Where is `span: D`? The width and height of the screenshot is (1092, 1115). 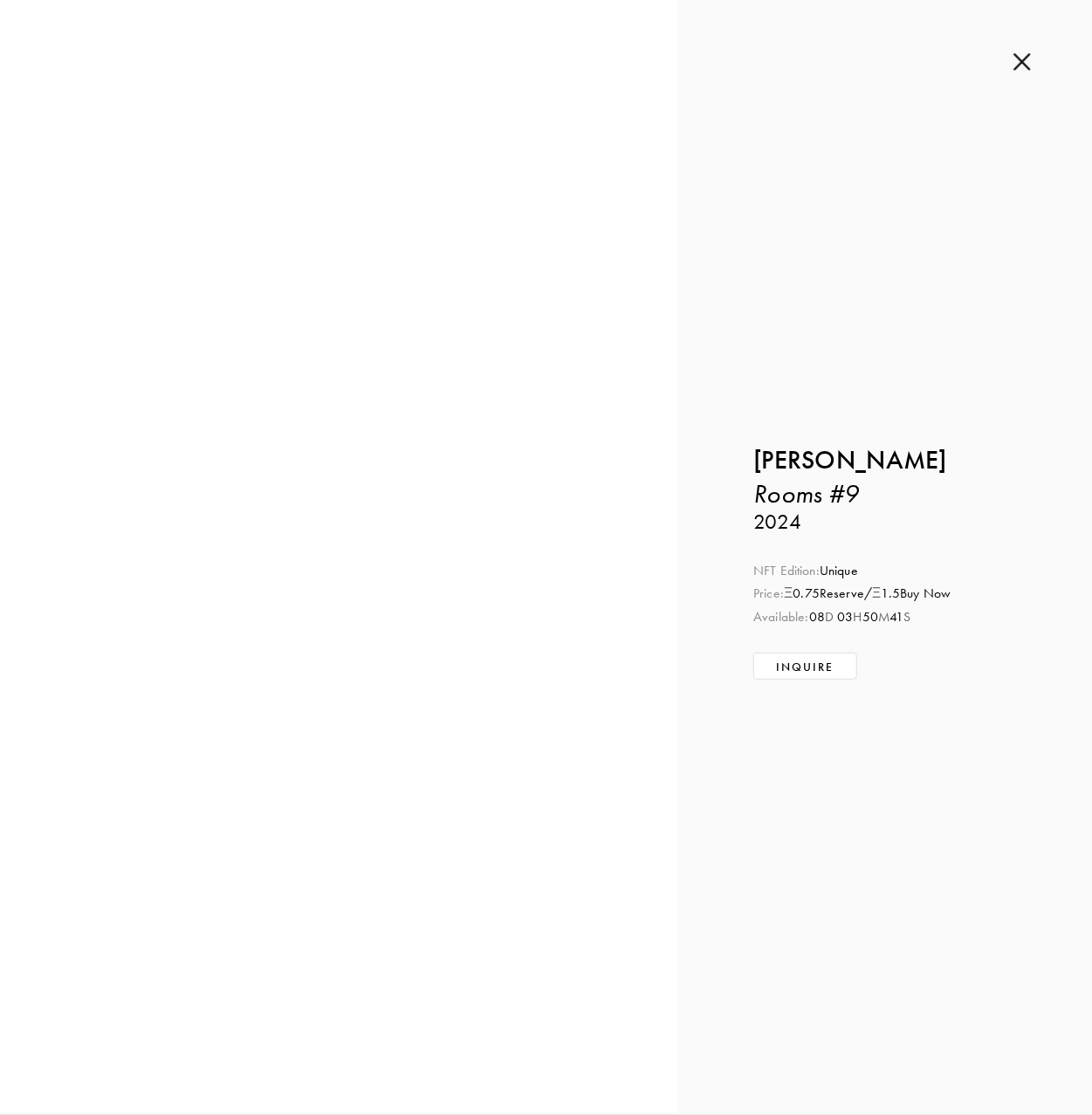
span: D is located at coordinates (829, 617).